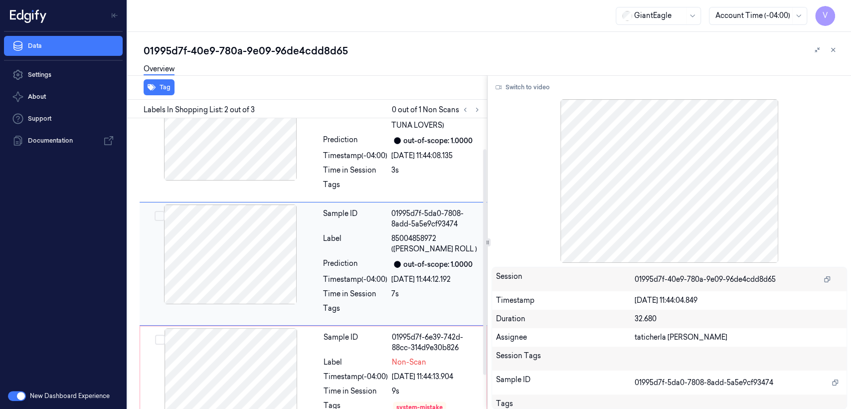  Describe the element at coordinates (436, 343) in the screenshot. I see `div: 01995d7f-6e39-742d-88cc-314d9e30b826` at that location.